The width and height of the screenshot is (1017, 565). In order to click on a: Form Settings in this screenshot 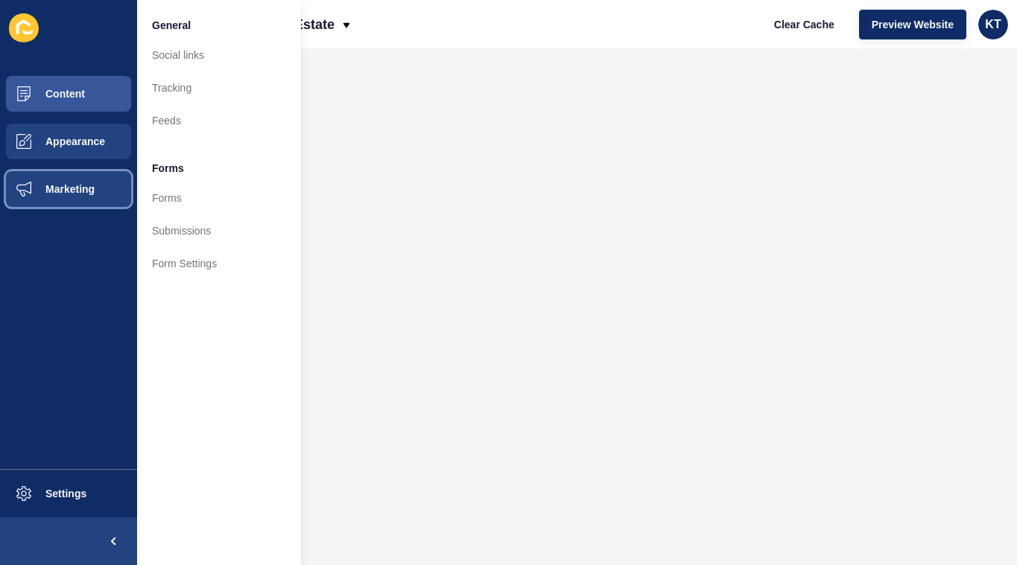, I will do `click(219, 264)`.